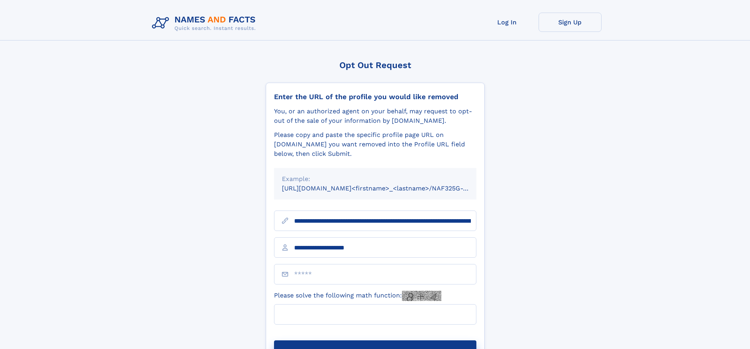 The image size is (750, 349). I want to click on div: Example:, so click(375, 179).